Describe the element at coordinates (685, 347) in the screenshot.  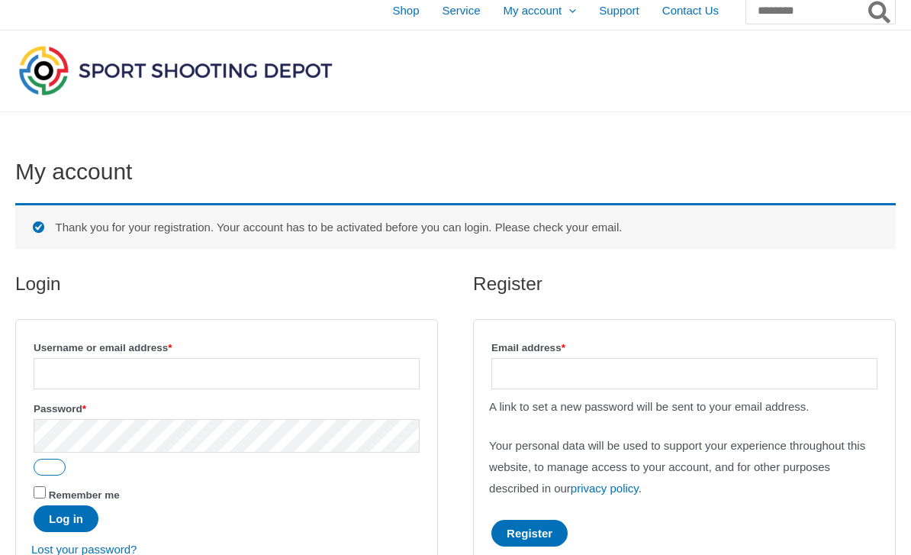
I see `label: Email address` at that location.